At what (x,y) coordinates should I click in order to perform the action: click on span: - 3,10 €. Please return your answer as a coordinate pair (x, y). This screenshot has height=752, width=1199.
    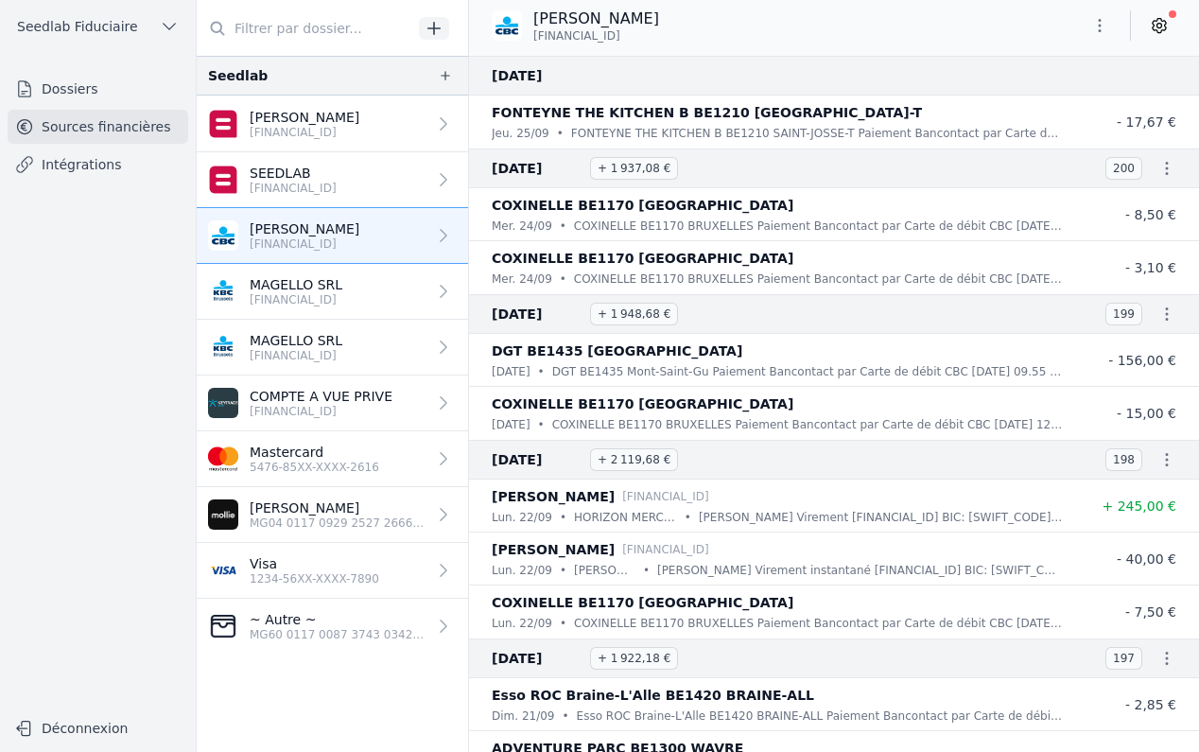
    Looking at the image, I should click on (1150, 268).